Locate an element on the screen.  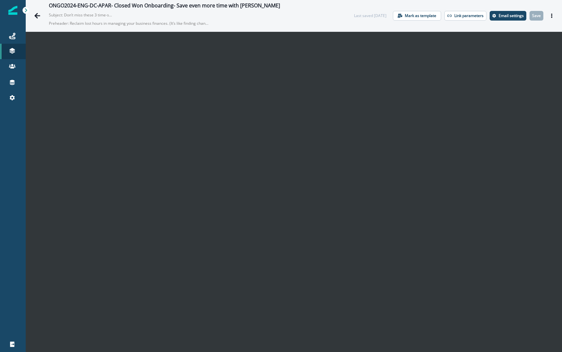
p: Preheader: Reclaim lost hours in managing your business finances. (It’s like finding change in yo... is located at coordinates (129, 23).